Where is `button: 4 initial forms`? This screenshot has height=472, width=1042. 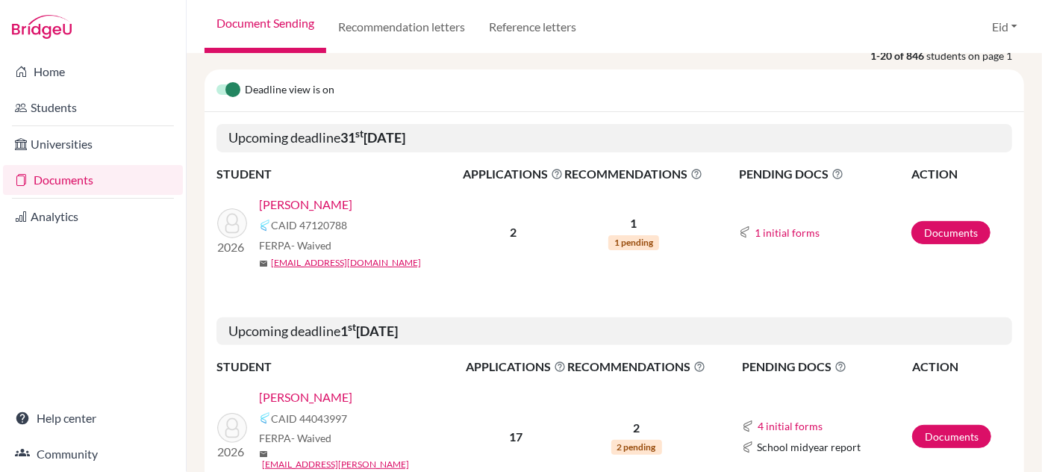 button: 4 initial forms is located at coordinates (790, 425).